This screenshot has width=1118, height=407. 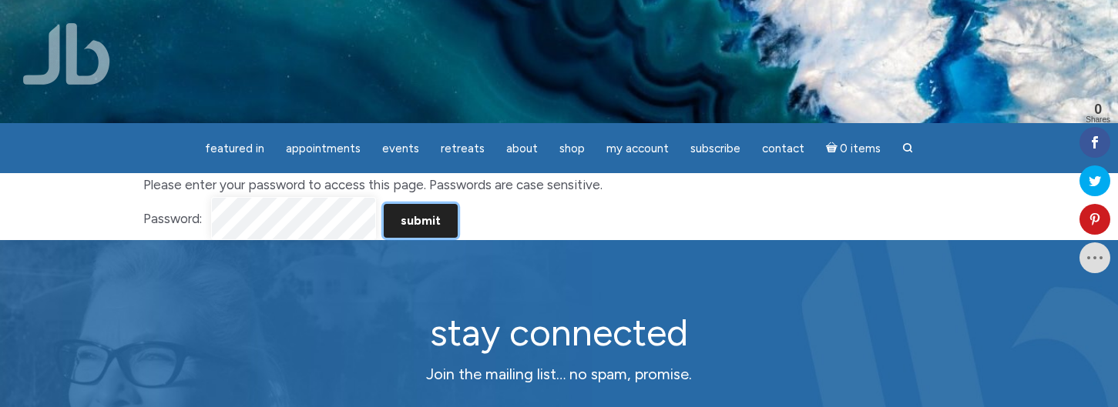 I want to click on span: Shop, so click(x=572, y=149).